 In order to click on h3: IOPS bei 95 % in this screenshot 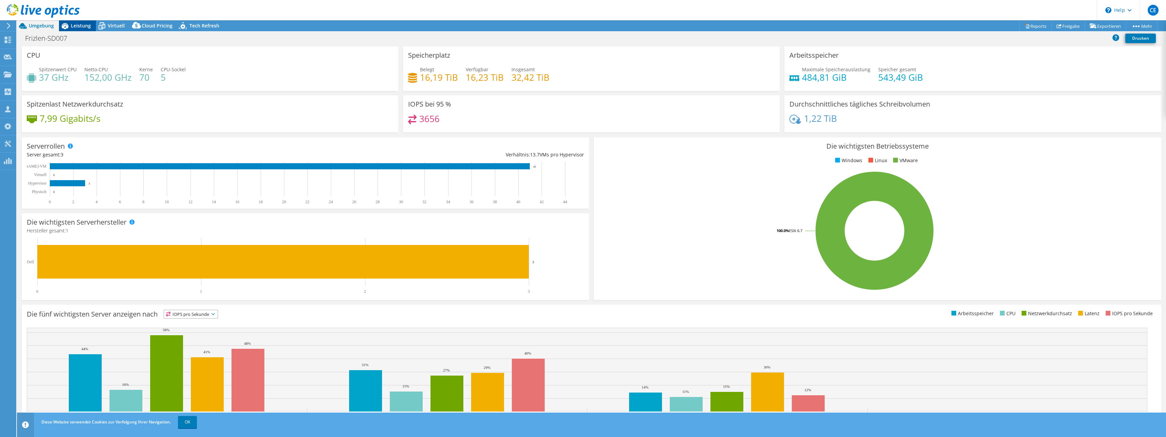, I will do `click(430, 104)`.